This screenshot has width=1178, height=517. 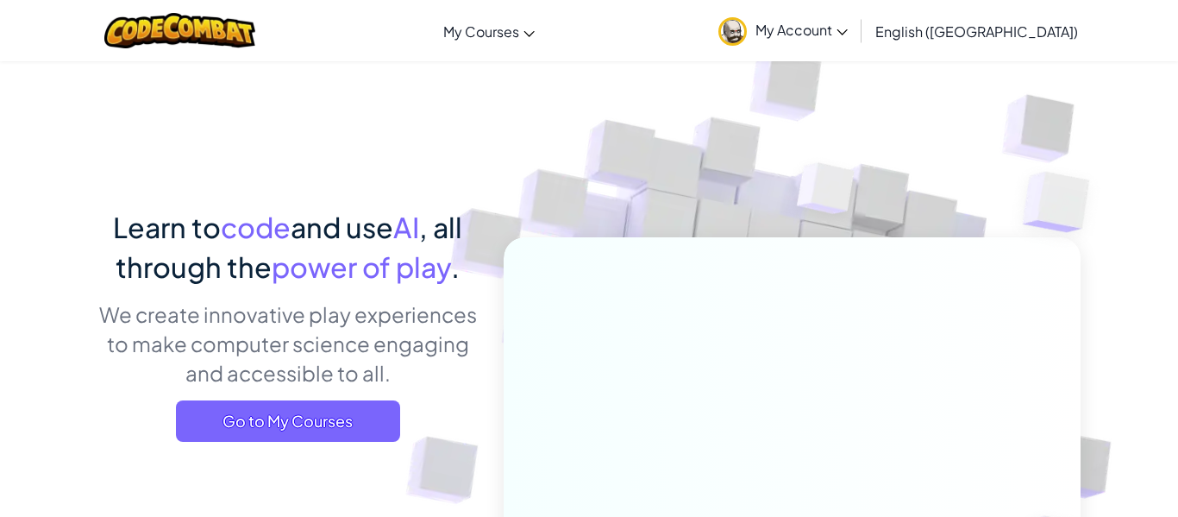 I want to click on span: Go to My Courses, so click(x=288, y=421).